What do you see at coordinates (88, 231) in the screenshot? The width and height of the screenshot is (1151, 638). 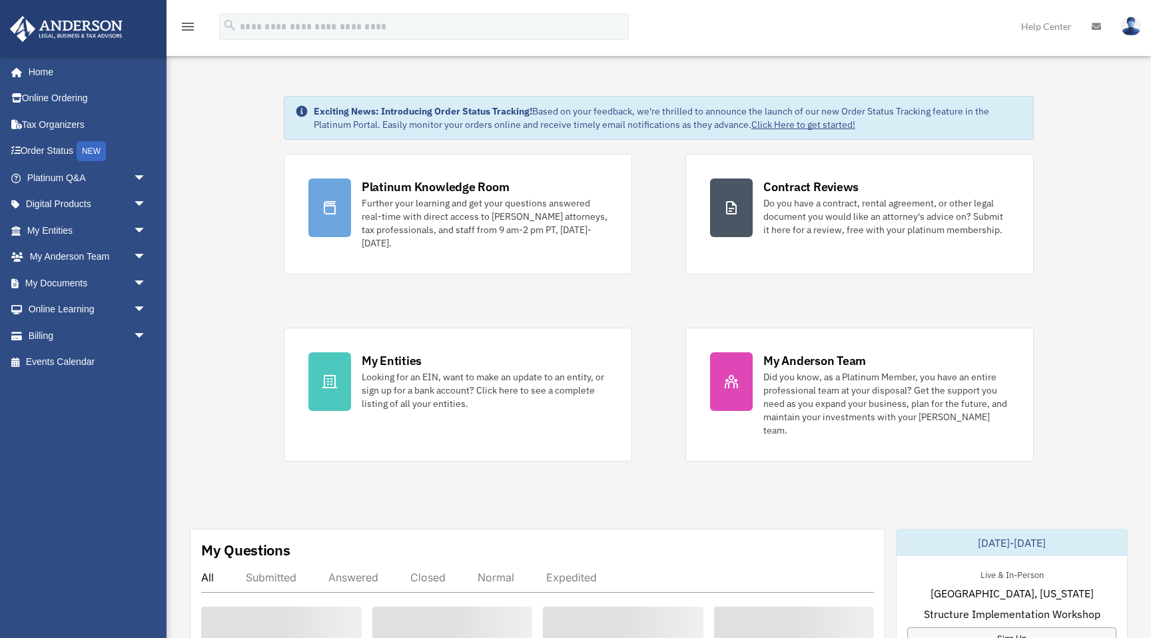 I see `a: My Entitiesarrow_drop_down` at bounding box center [88, 231].